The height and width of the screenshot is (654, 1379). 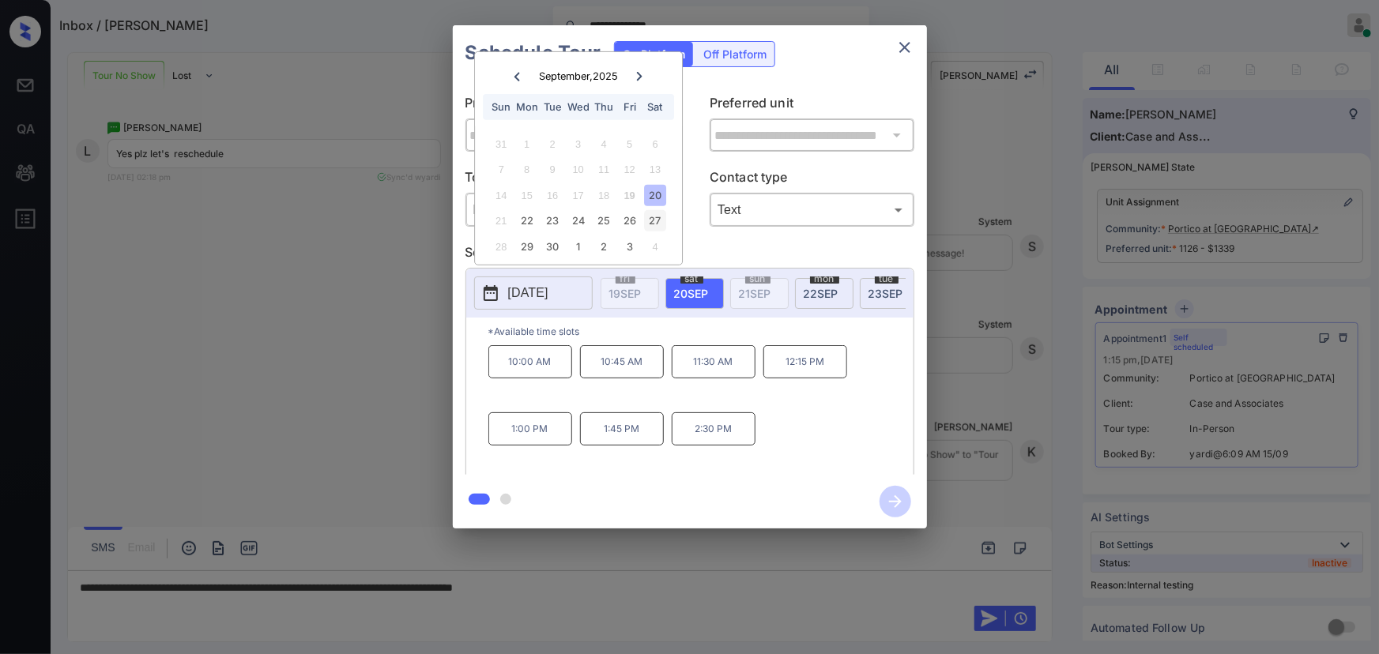 I want to click on div: On Platform, so click(x=653, y=54).